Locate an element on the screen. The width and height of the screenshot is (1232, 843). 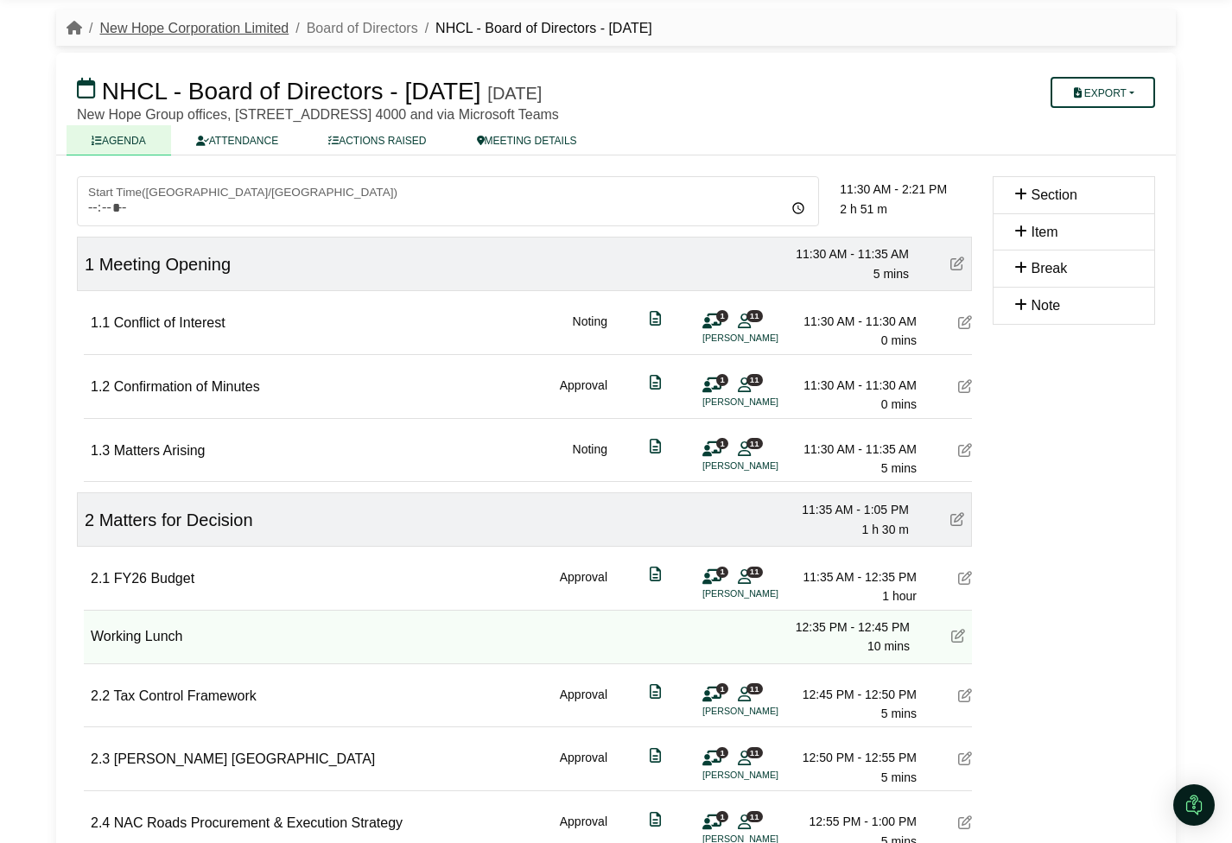
span: Break is located at coordinates (1049, 268).